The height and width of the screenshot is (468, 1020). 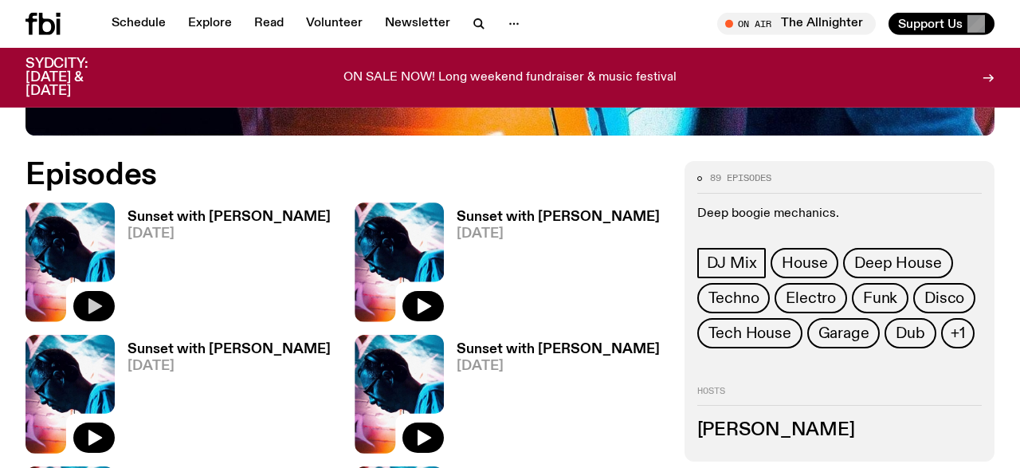 I want to click on button: +1, so click(x=958, y=333).